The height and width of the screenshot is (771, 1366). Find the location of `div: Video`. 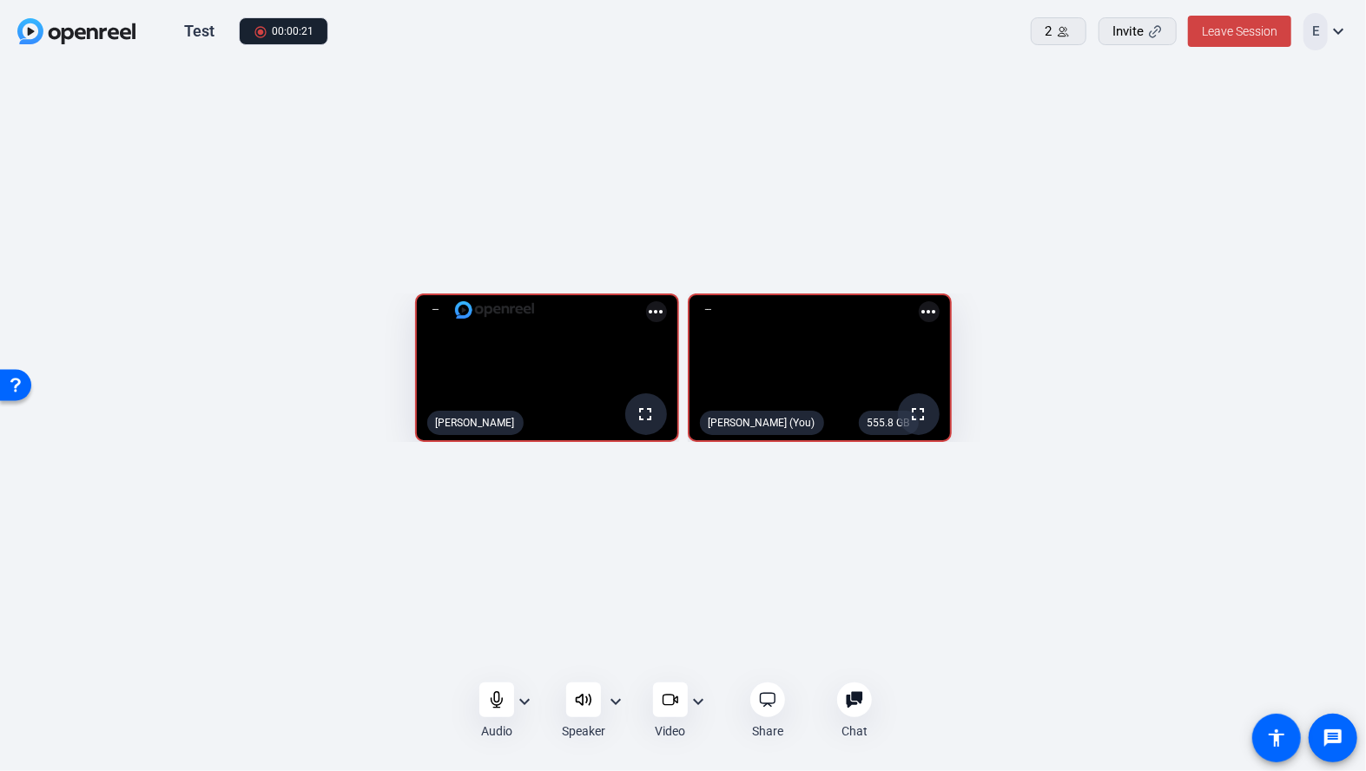

div: Video is located at coordinates (670, 731).